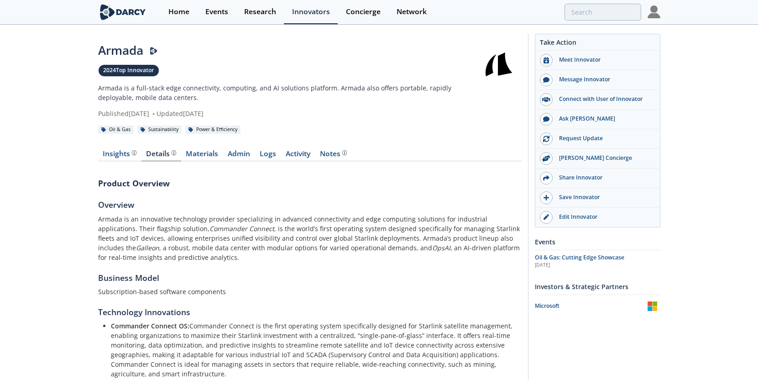 The height and width of the screenshot is (380, 758). I want to click on div: Microsoft, so click(590, 306).